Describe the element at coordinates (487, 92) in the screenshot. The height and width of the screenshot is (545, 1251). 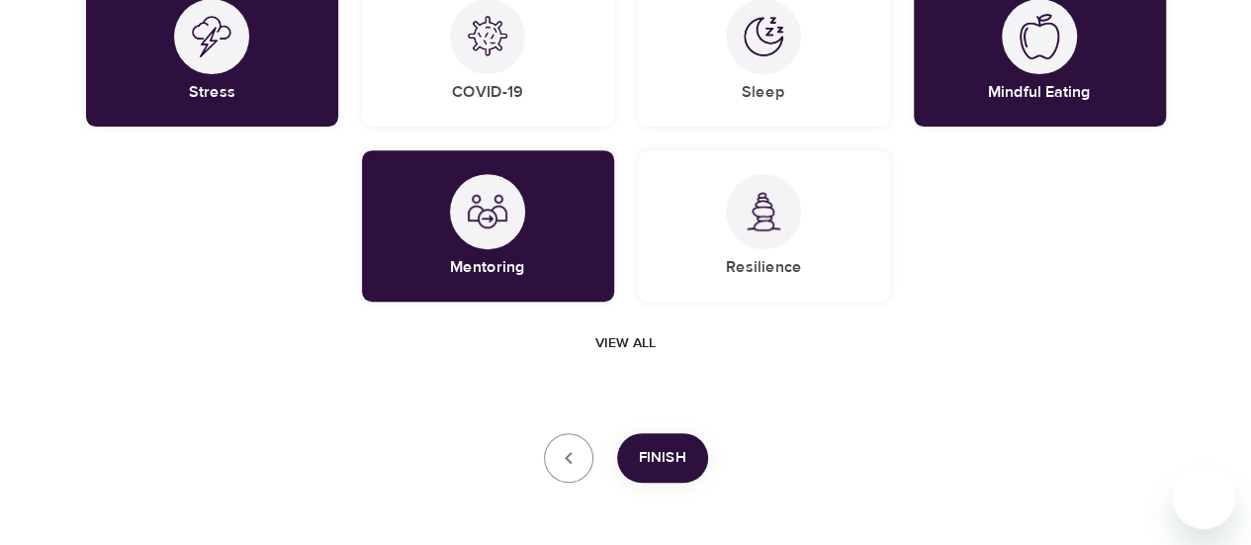
I see `h5: COVID-19` at that location.